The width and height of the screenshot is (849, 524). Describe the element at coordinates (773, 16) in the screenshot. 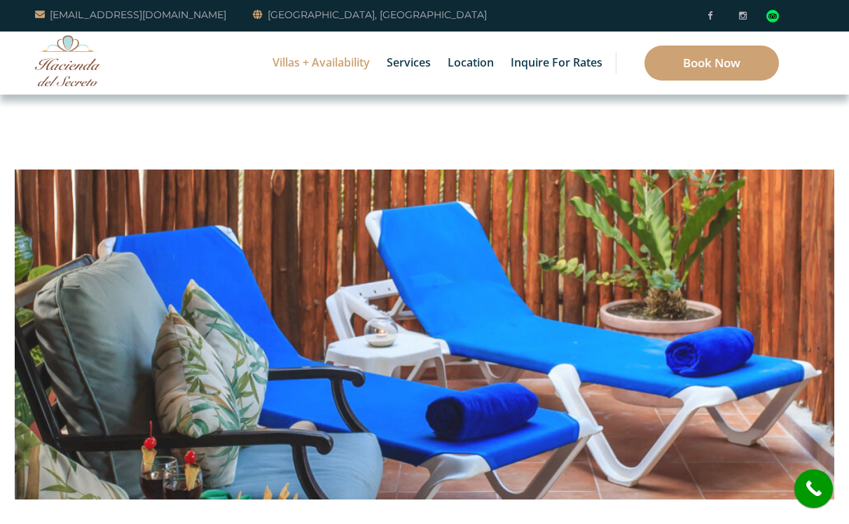

I see `div: Read traveler reviews on Tripadvisor` at that location.